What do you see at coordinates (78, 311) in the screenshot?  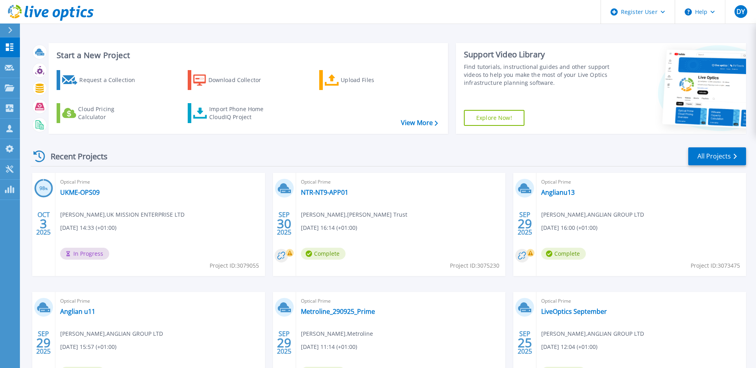 I see `a: Anglian u11` at bounding box center [78, 311].